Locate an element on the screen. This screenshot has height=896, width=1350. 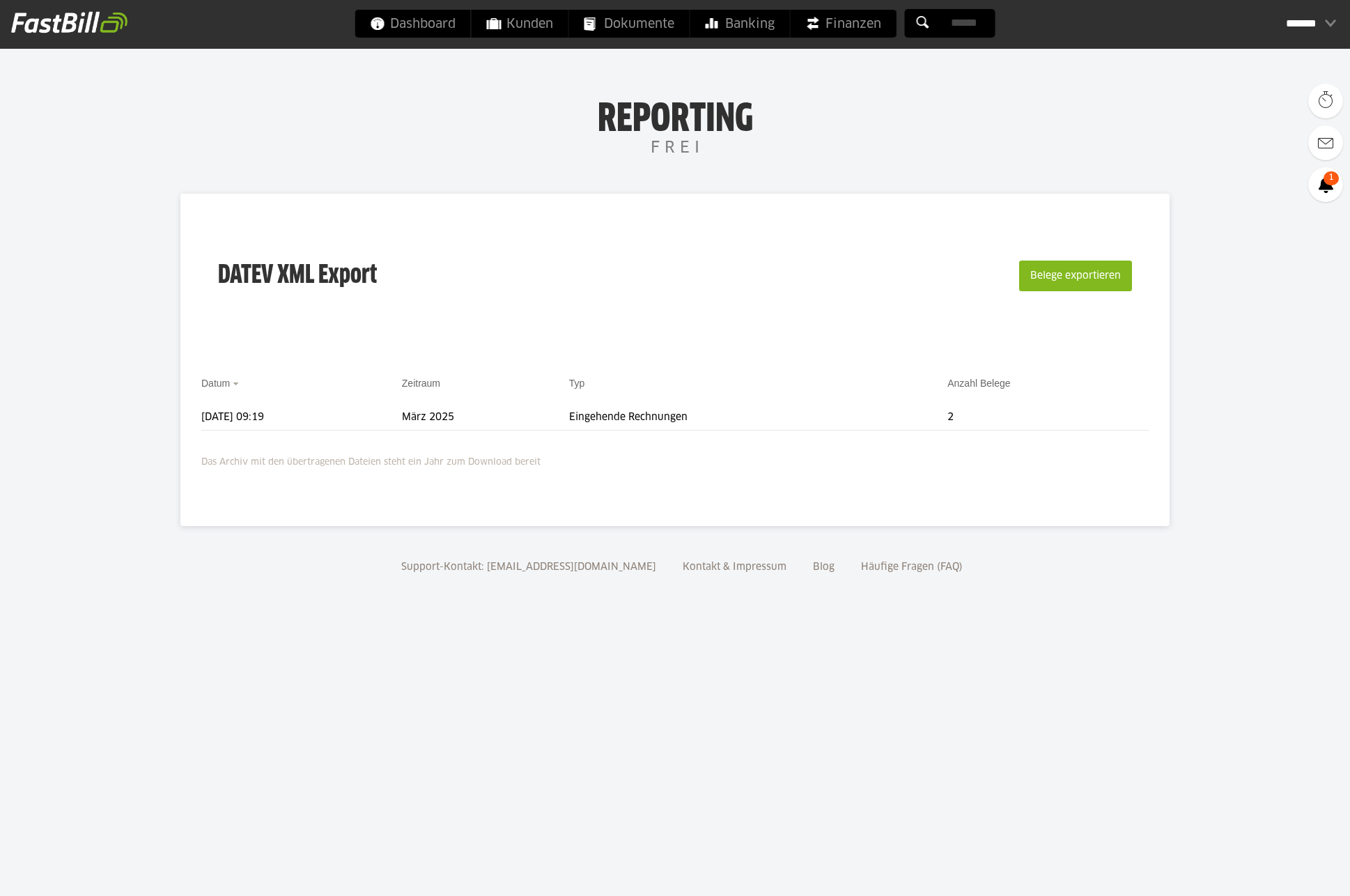
span: Banking is located at coordinates (740, 24).